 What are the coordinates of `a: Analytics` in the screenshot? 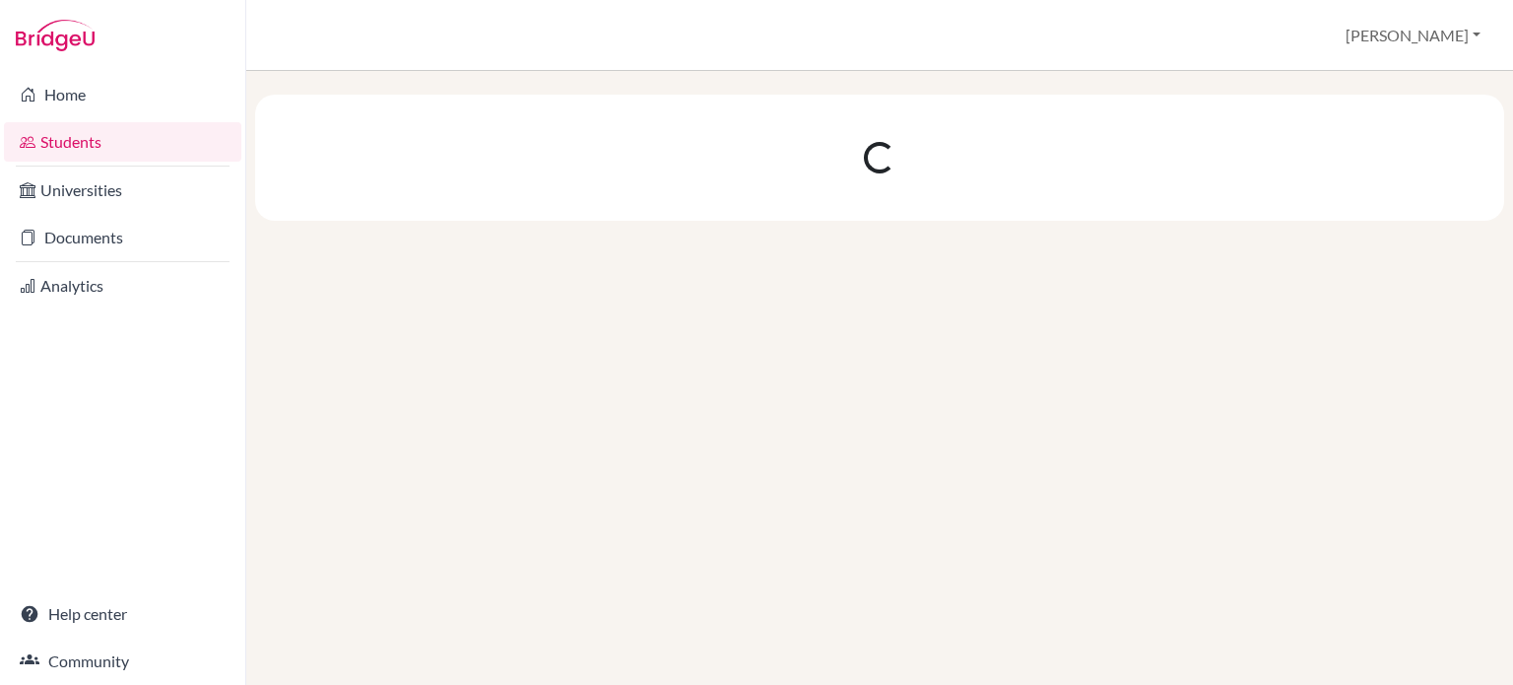 It's located at (122, 286).